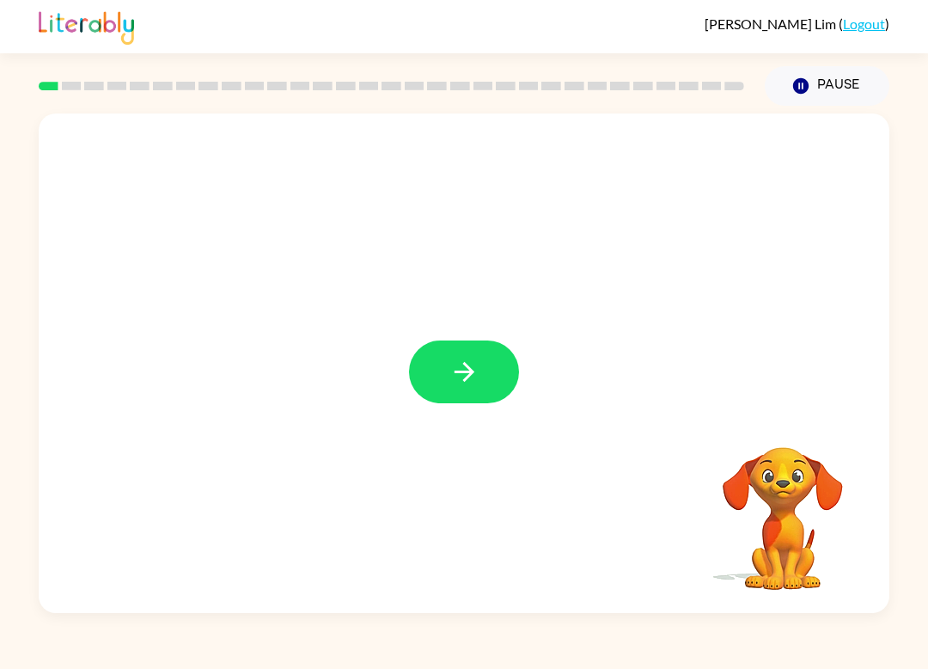 The image size is (928, 669). I want to click on button: Pause, so click(827, 86).